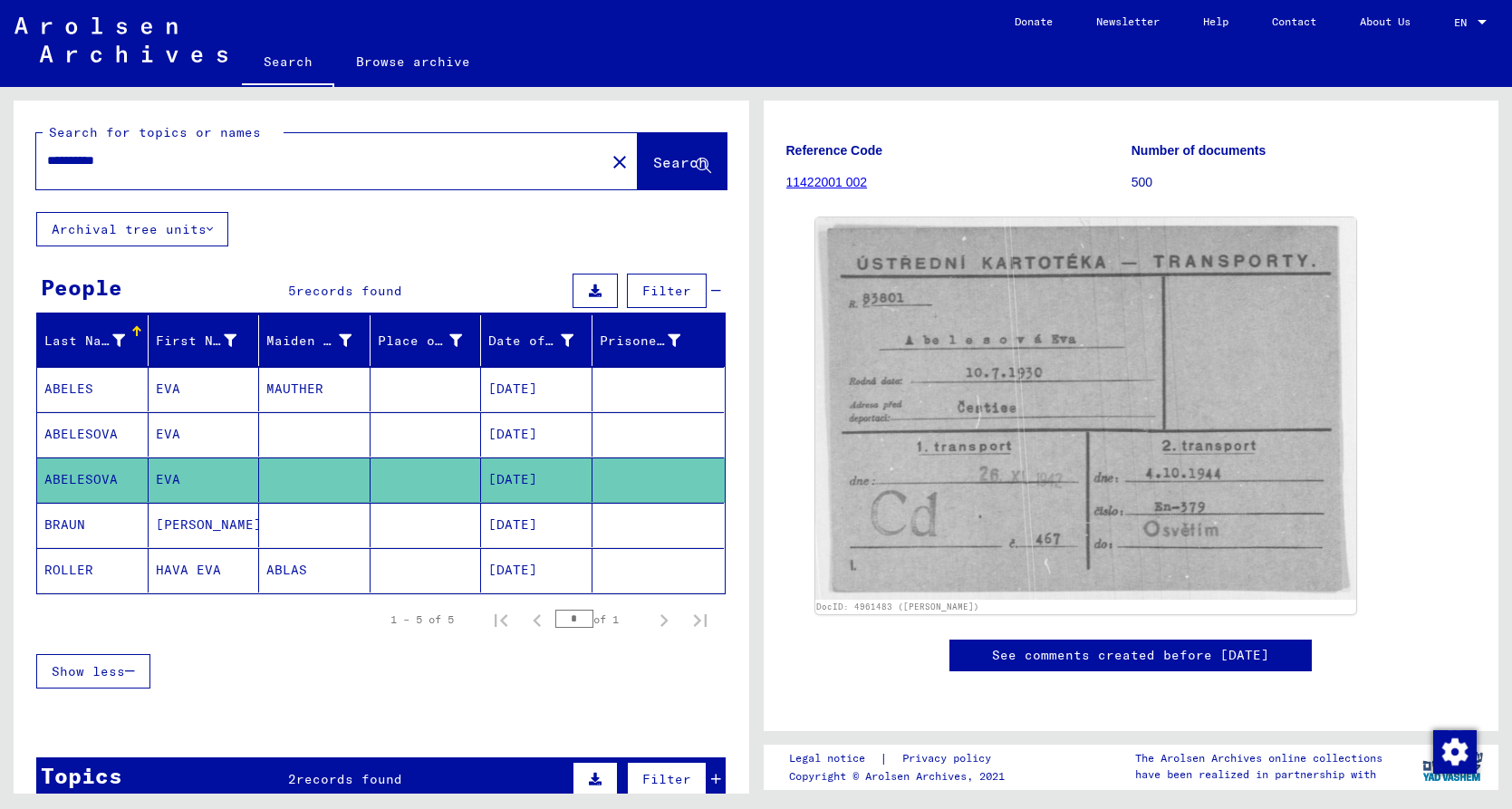 Image resolution: width=1512 pixels, height=809 pixels. I want to click on mat-header-cell: First Name, so click(204, 341).